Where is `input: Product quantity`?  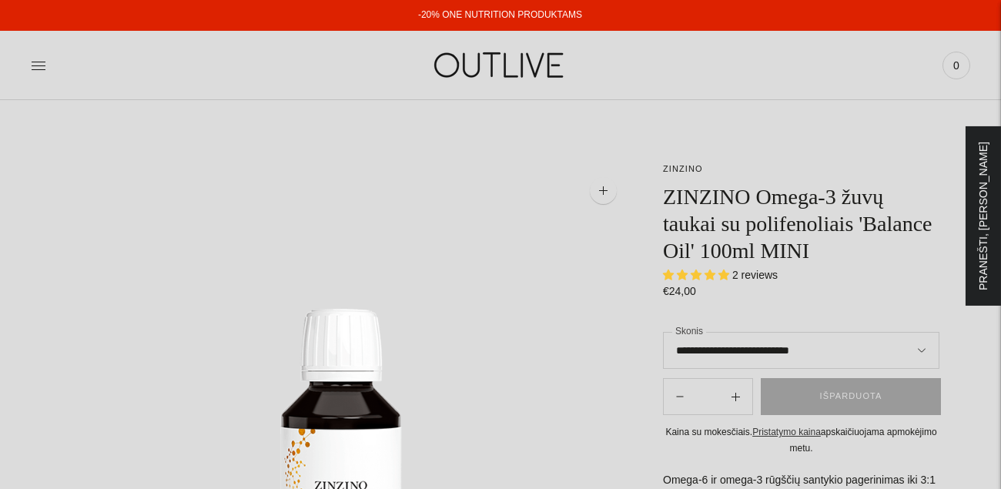 input: Product quantity is located at coordinates (707, 396).